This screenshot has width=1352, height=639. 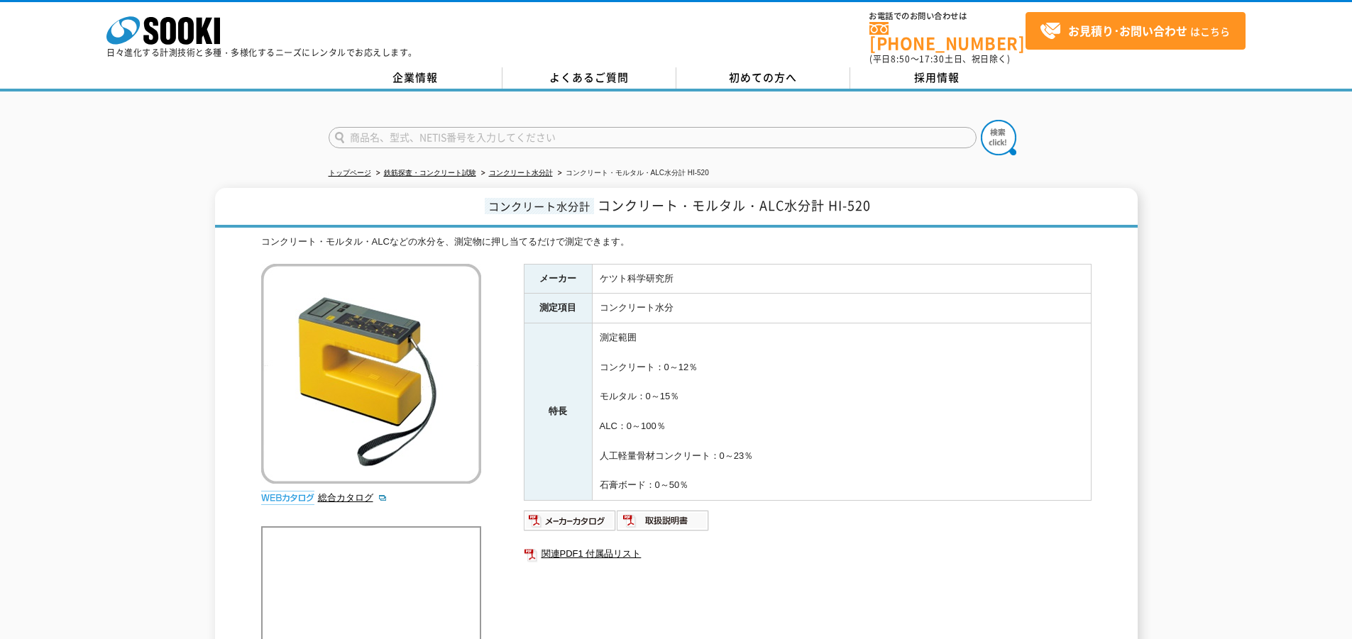 I want to click on img: 取扱説明書, so click(x=663, y=521).